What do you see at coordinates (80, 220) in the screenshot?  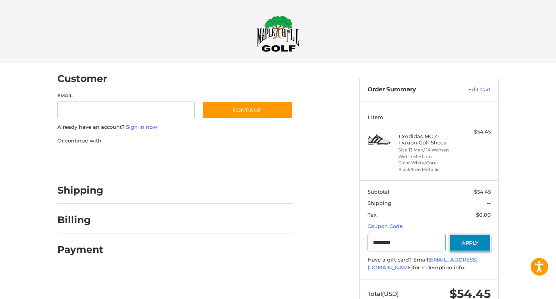 I see `h2: Billing` at bounding box center [80, 220].